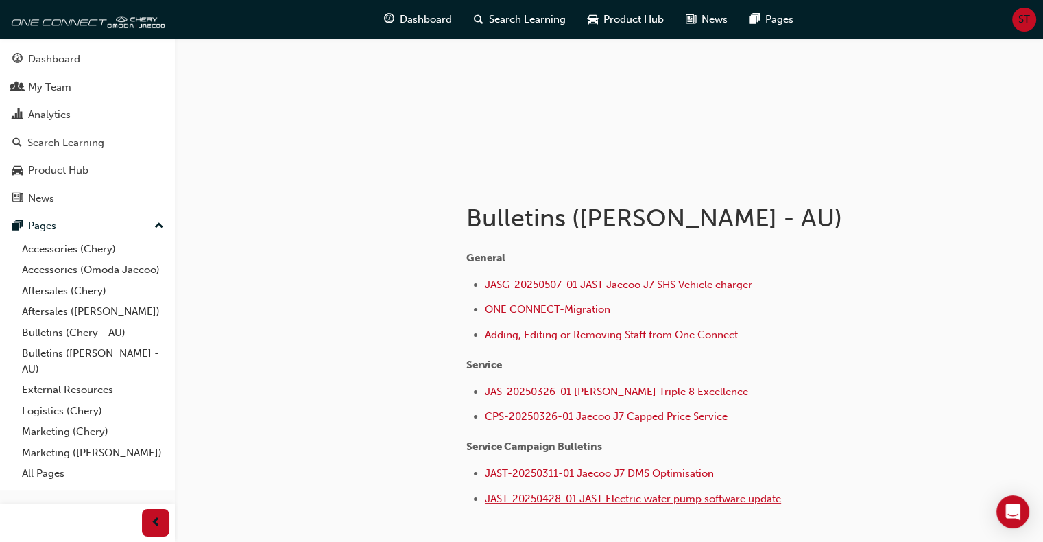  I want to click on button: Pages, so click(87, 226).